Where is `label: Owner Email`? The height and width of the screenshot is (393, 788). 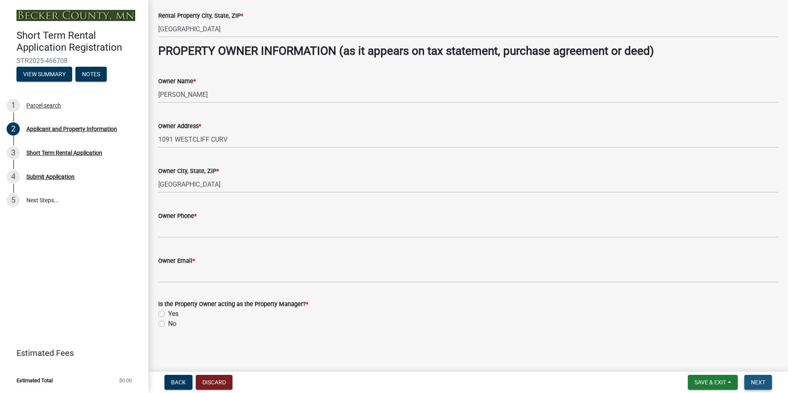 label: Owner Email is located at coordinates (176, 261).